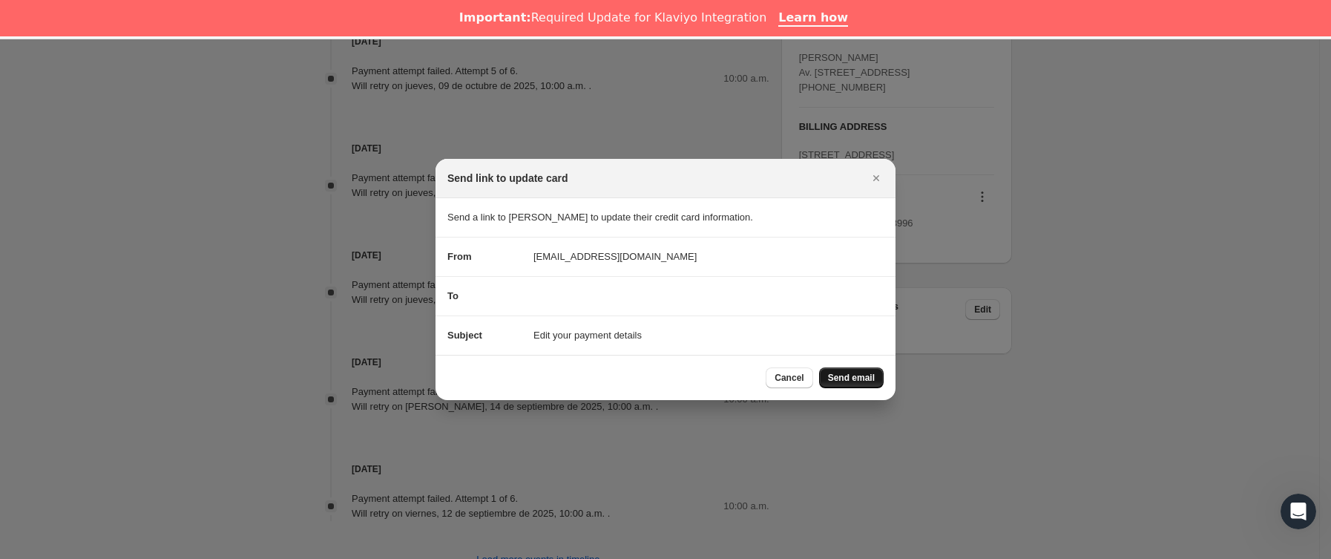 This screenshot has height=559, width=1331. Describe the element at coordinates (851, 378) in the screenshot. I see `button: Send email` at that location.